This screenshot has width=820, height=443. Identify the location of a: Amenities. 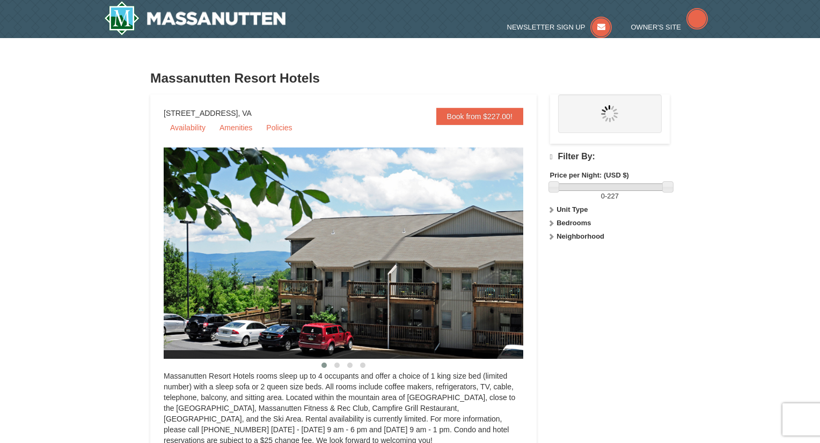
(235, 128).